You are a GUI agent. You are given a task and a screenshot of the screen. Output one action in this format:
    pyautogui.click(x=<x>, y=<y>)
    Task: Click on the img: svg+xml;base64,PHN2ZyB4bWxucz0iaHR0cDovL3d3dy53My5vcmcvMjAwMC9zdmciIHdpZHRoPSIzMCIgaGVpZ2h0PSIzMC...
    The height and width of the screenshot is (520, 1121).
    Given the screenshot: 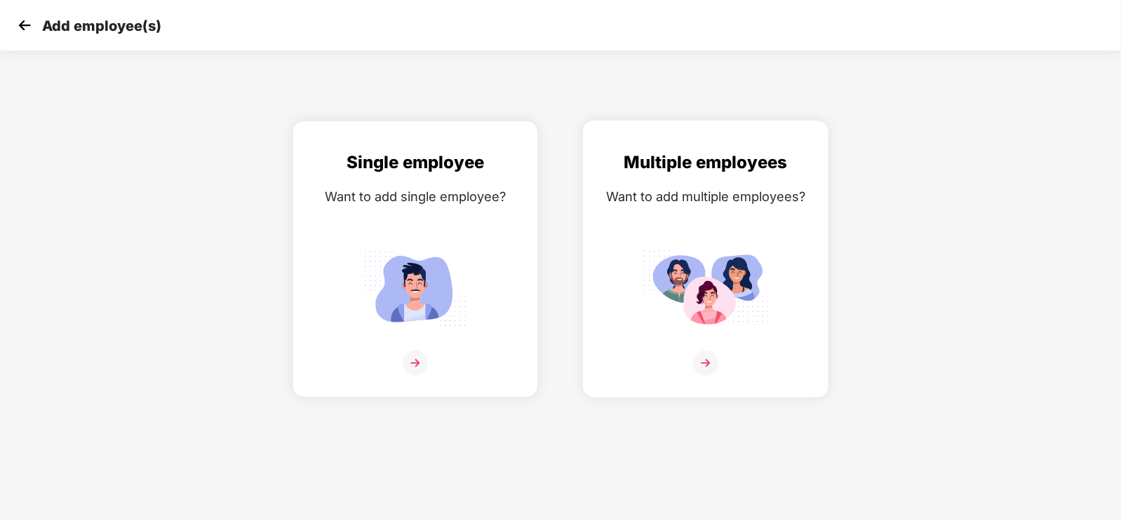 What is the action you would take?
    pyautogui.click(x=25, y=25)
    